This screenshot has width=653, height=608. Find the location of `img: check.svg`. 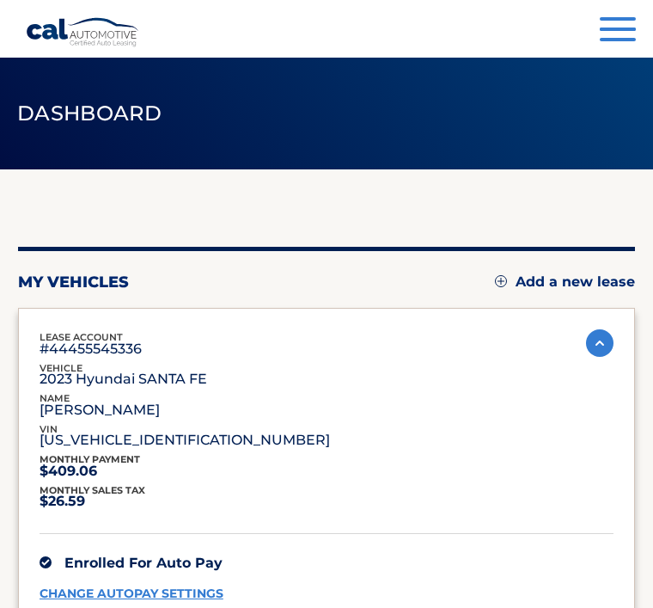

img: check.svg is located at coordinates (46, 562).